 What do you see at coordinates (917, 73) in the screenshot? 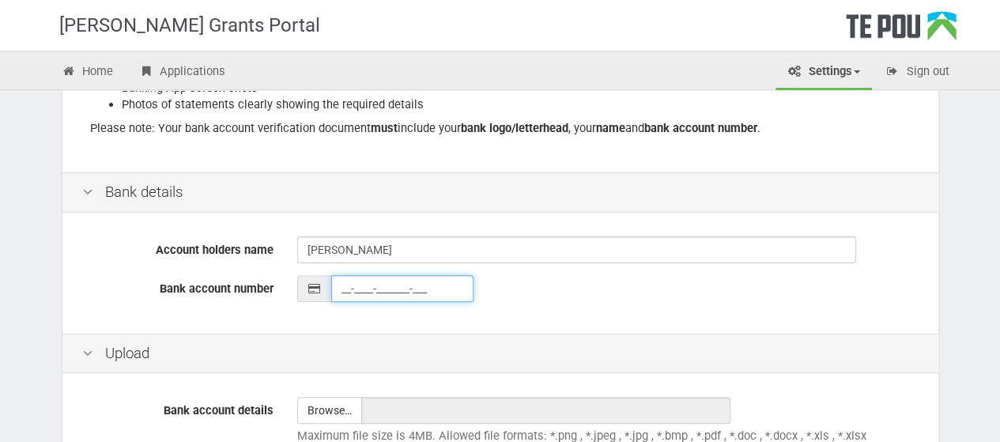
I see `a: Sign out` at bounding box center [917, 73].